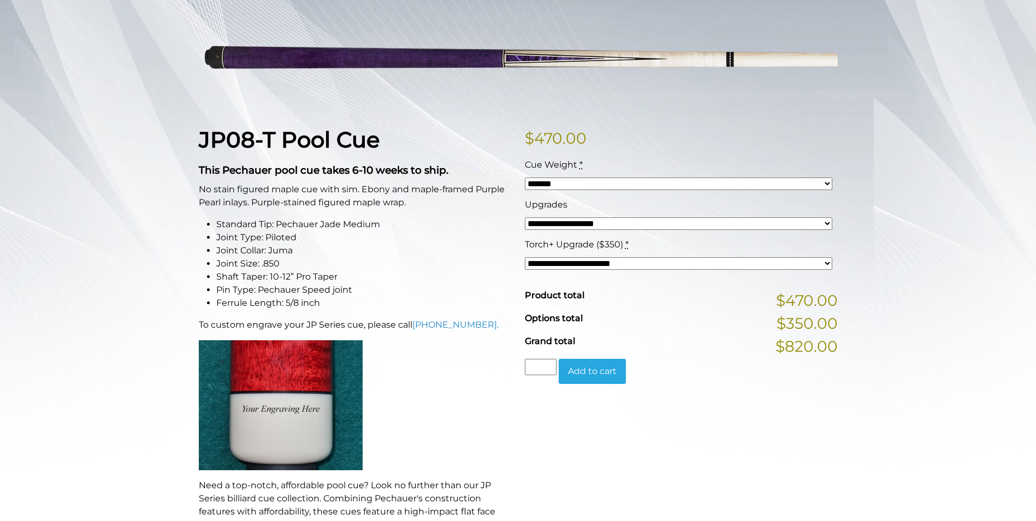 This screenshot has width=1036, height=521. I want to click on strong: JP08-T Pool Cue, so click(289, 139).